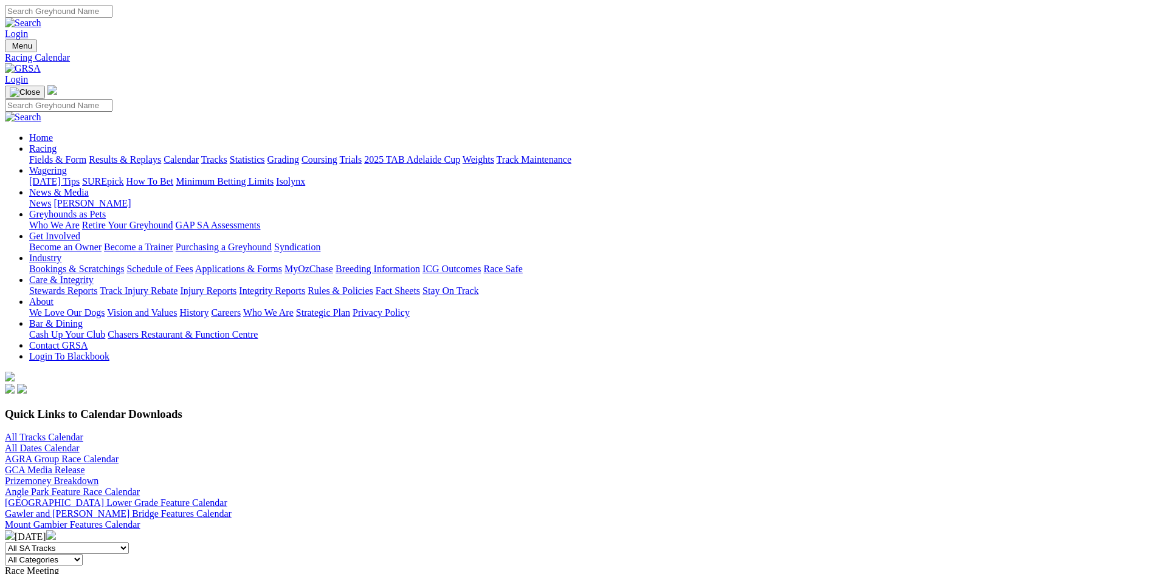  What do you see at coordinates (534, 159) in the screenshot?
I see `a: Track Maintenance` at bounding box center [534, 159].